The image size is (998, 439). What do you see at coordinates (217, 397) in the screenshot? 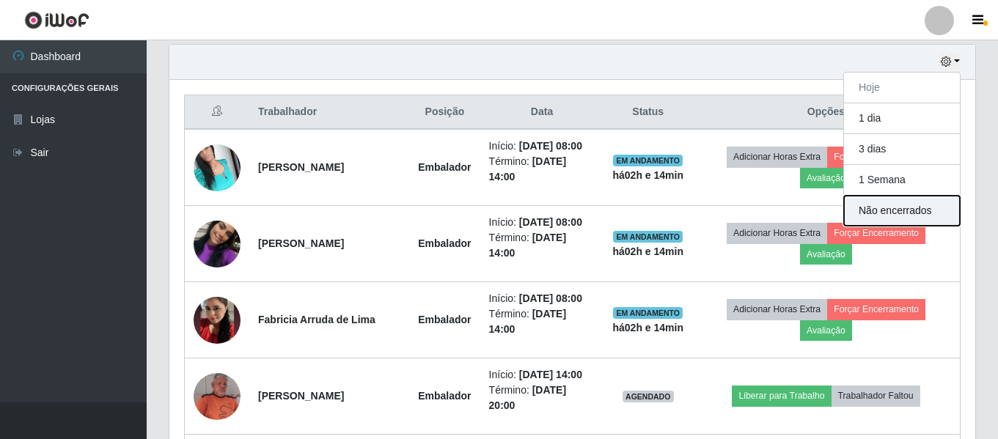
I see `img: 1695142713031.jpeg` at bounding box center [217, 397].